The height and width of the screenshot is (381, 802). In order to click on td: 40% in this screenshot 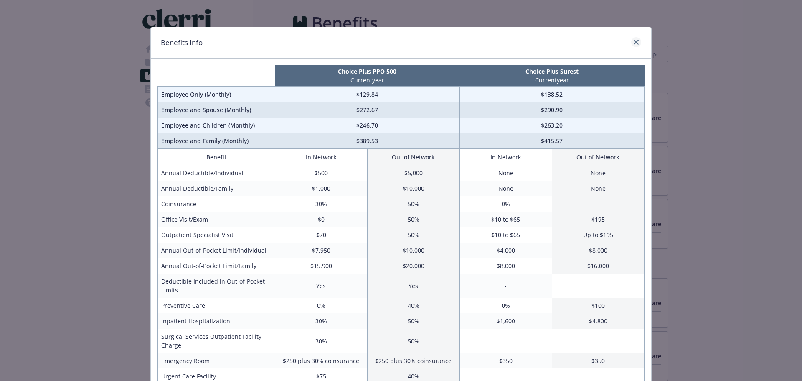, I will do `click(413, 305)`.